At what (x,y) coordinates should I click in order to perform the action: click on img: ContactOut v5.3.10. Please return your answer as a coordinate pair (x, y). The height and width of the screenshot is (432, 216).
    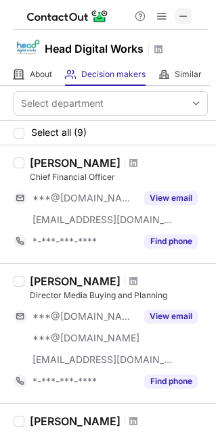
    Looking at the image, I should click on (68, 16).